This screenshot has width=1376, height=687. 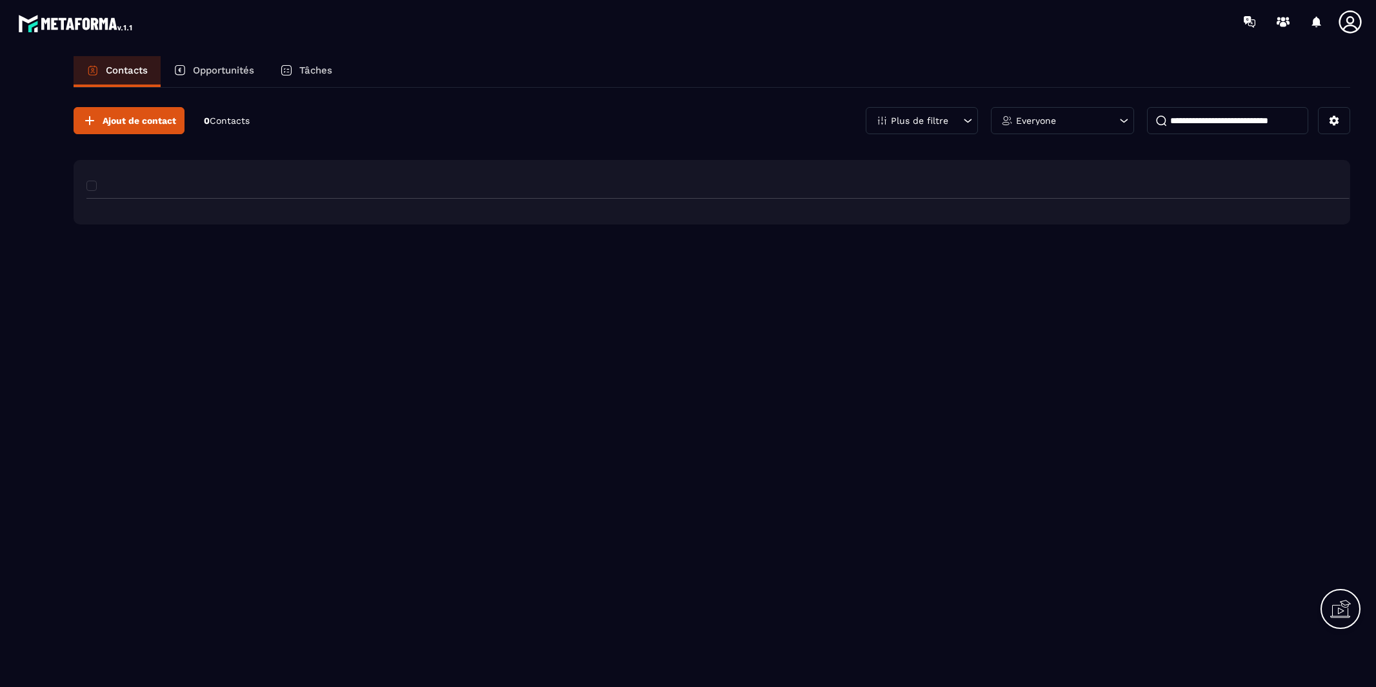 What do you see at coordinates (126, 70) in the screenshot?
I see `p: Contacts` at bounding box center [126, 70].